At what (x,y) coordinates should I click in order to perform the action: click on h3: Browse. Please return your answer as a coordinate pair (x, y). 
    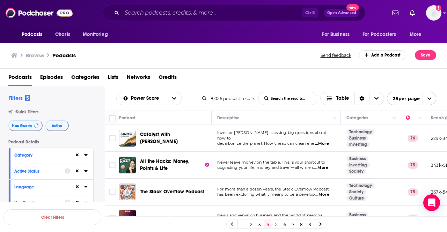
    Looking at the image, I should click on (35, 55).